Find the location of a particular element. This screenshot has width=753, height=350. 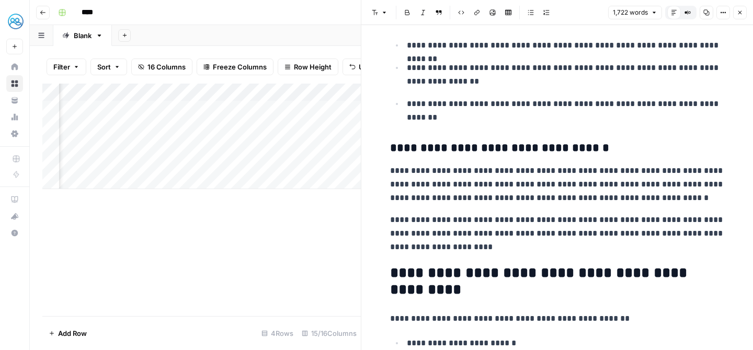

a: AirOps Academy is located at coordinates (15, 200).